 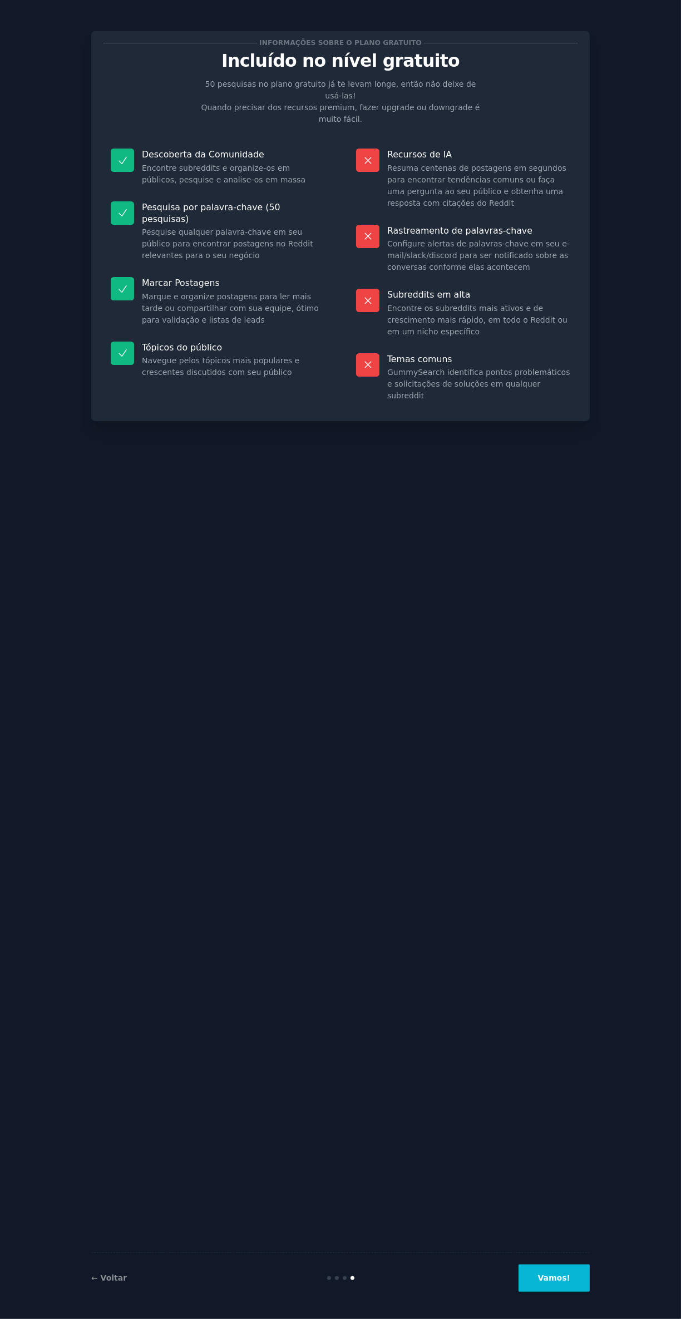 I want to click on font: Configure alertas de palavras-chave em seu e-mail/slack/discord para ser notificado sobre as conv..., so click(x=478, y=255).